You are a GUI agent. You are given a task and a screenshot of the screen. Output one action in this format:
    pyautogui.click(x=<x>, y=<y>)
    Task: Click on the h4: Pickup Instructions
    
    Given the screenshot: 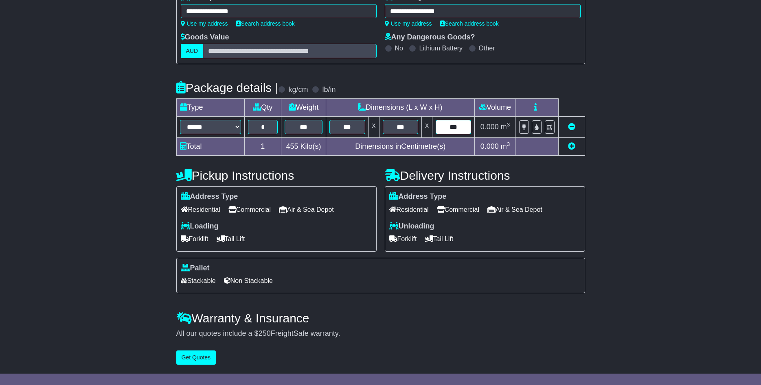 What is the action you would take?
    pyautogui.click(x=276, y=175)
    